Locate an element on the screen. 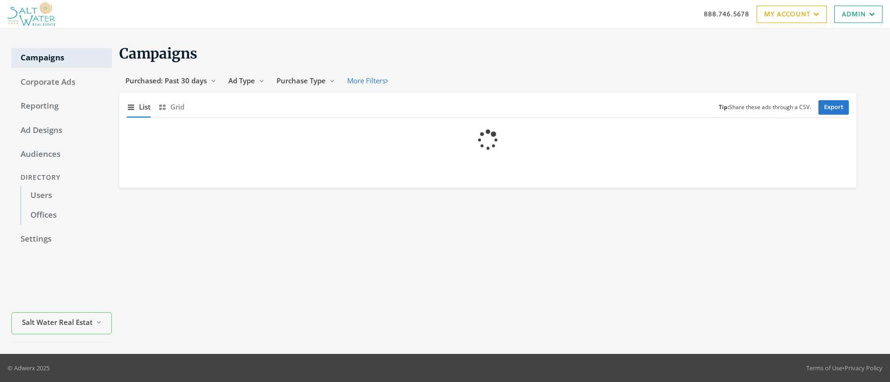  button: List is located at coordinates (138, 107).